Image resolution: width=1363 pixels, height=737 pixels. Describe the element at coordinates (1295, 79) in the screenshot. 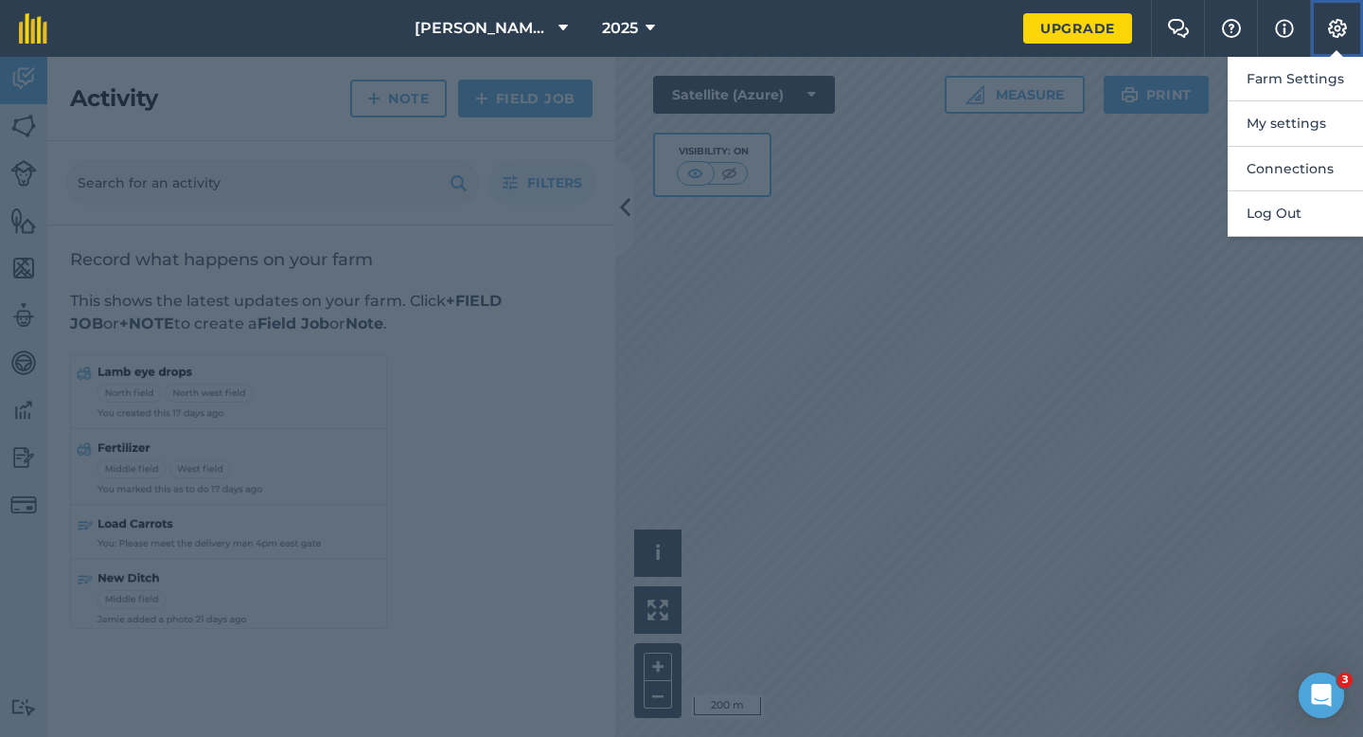

I see `button: Farm Settings` at that location.